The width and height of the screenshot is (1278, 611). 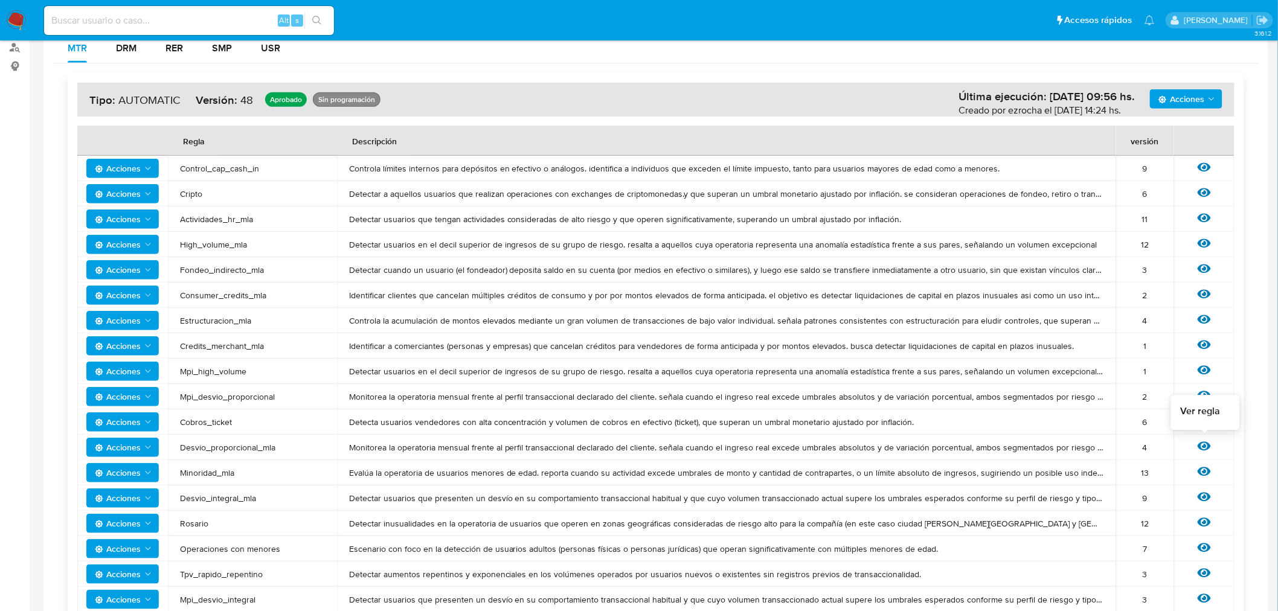 I want to click on button: search-icon, so click(x=316, y=21).